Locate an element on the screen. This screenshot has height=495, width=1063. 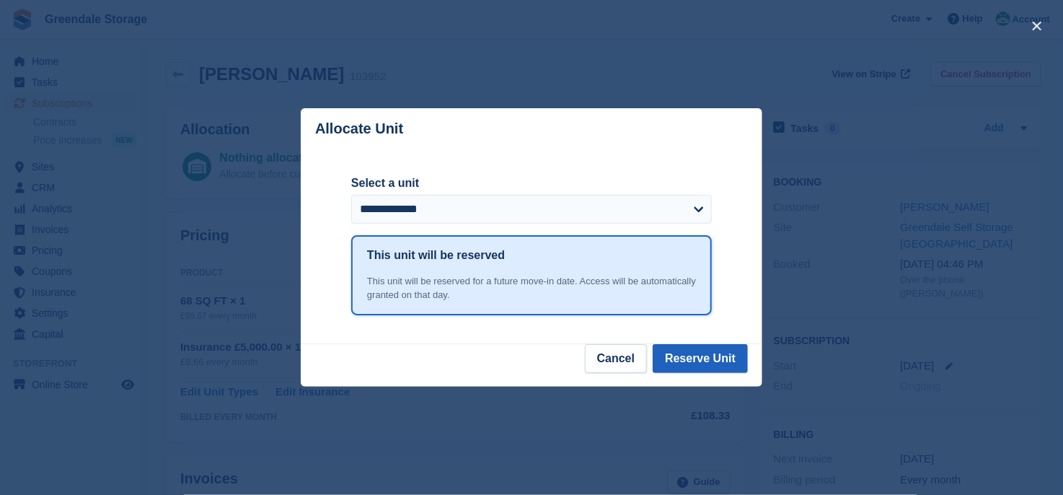
button: Cancel is located at coordinates (616, 358).